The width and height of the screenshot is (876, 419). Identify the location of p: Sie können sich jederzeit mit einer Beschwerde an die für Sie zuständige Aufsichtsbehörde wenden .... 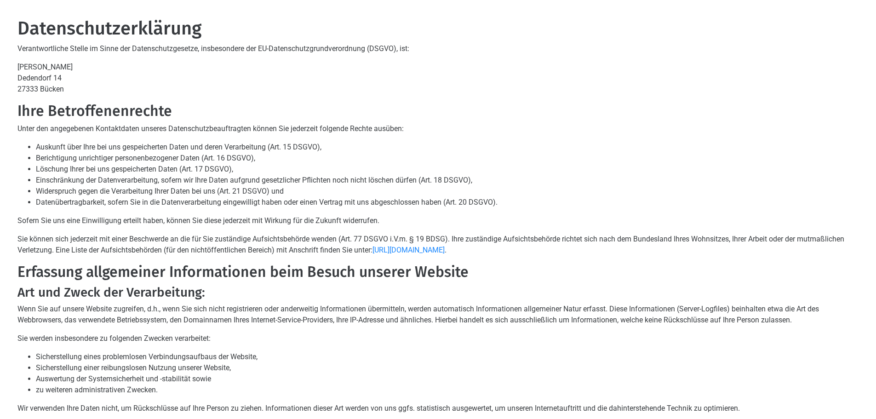
(438, 245).